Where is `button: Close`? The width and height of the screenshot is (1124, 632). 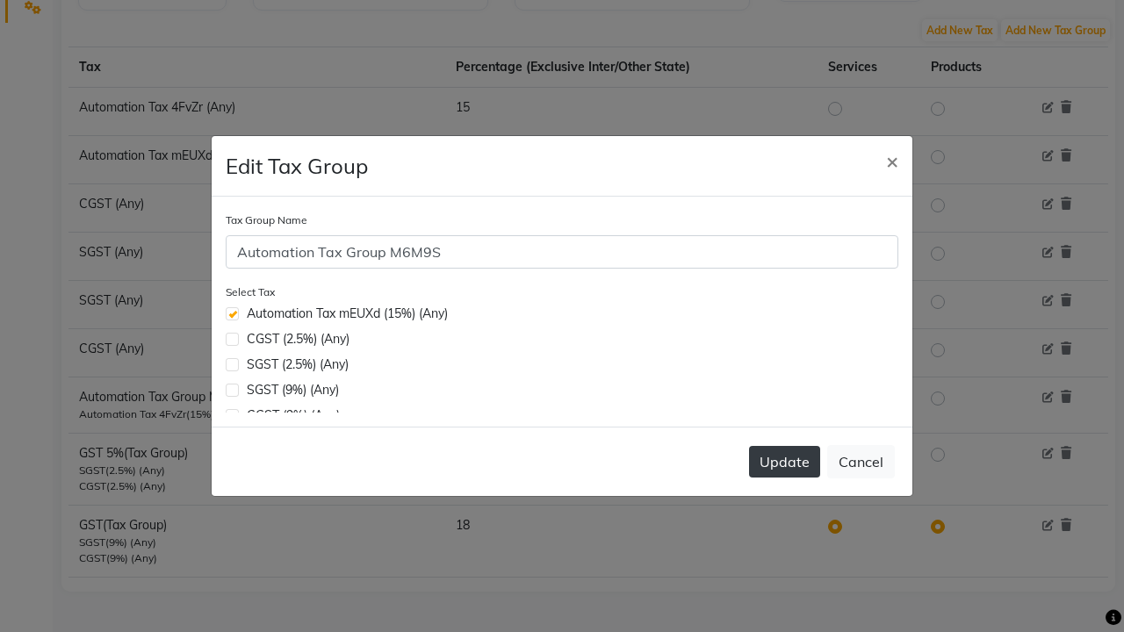 button: Close is located at coordinates (892, 161).